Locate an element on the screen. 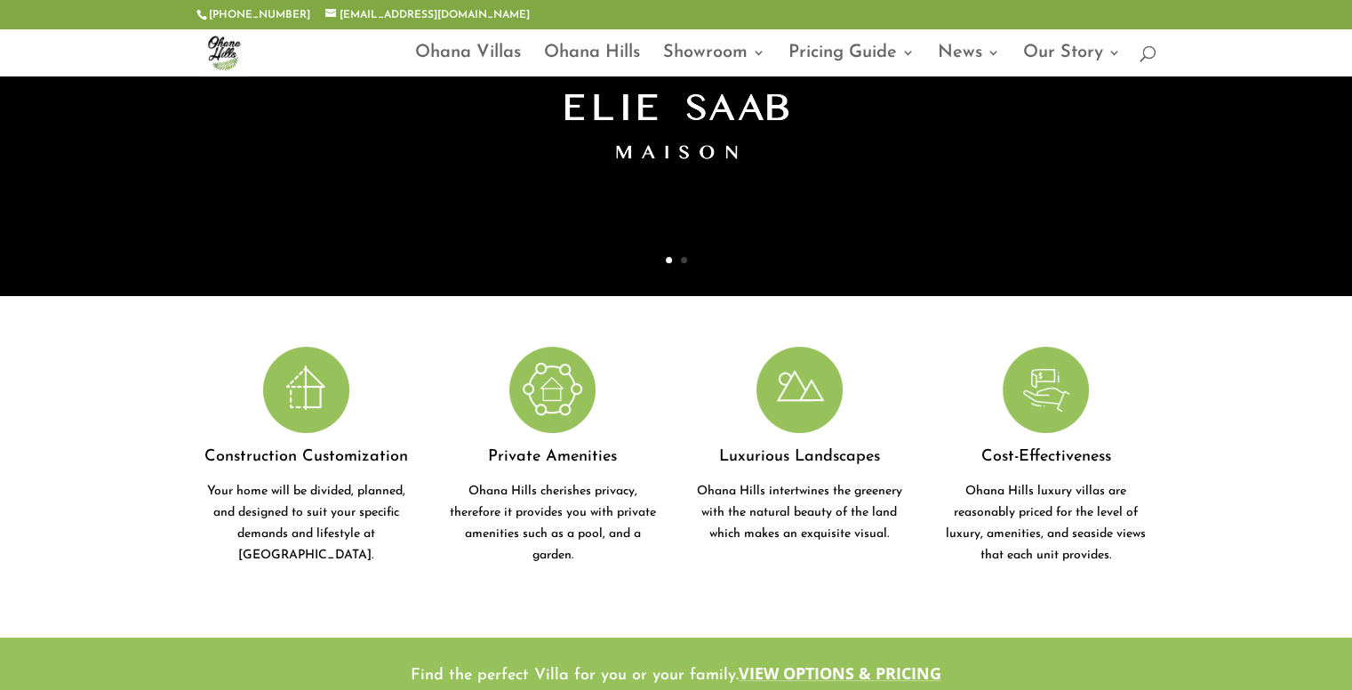 The height and width of the screenshot is (690, 1352). a: Ohana Villas is located at coordinates (468, 61).